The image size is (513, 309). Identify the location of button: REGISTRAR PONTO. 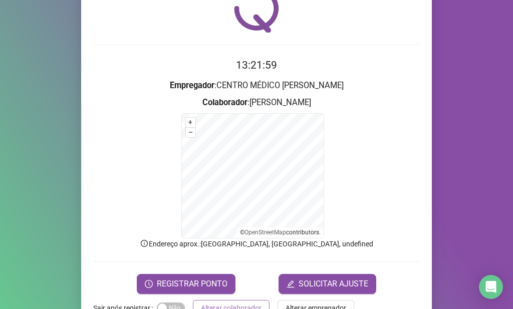
(186, 284).